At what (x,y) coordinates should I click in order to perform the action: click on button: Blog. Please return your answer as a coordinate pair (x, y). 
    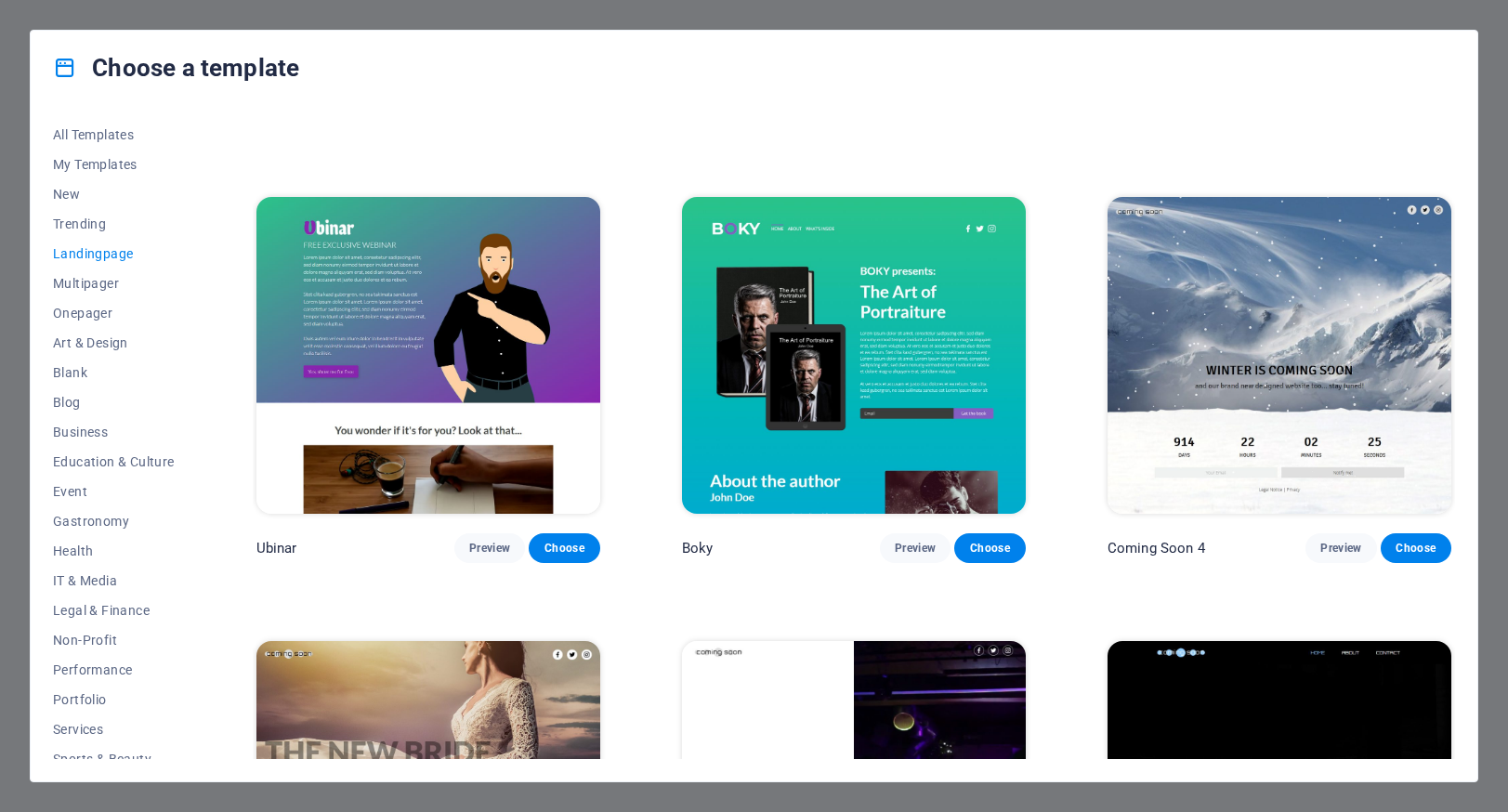
    Looking at the image, I should click on (114, 403).